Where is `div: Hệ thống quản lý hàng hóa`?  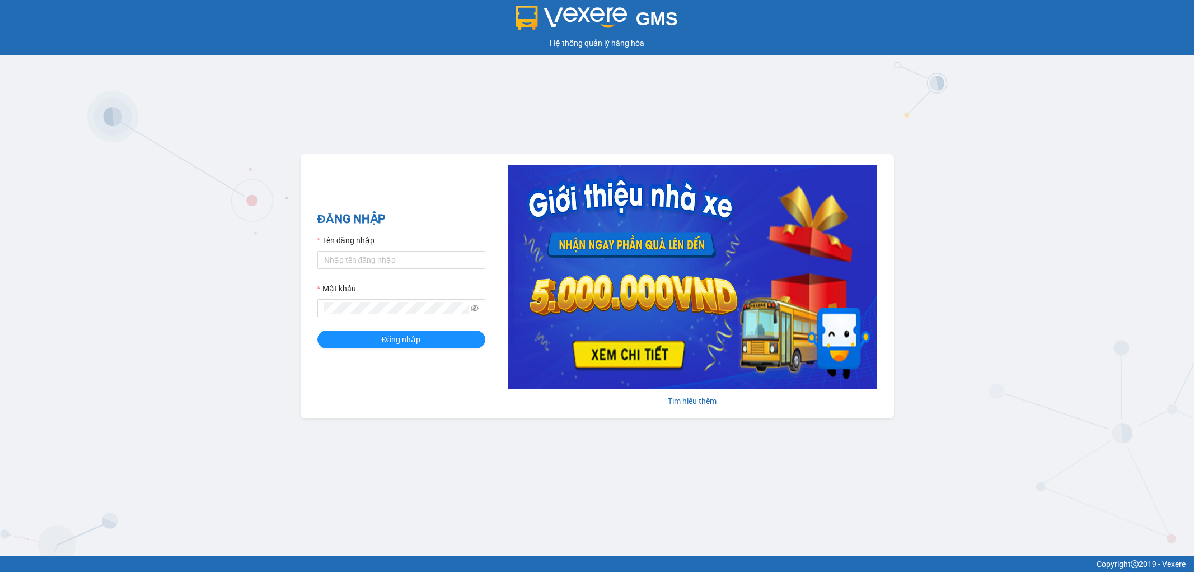 div: Hệ thống quản lý hàng hóa is located at coordinates (597, 43).